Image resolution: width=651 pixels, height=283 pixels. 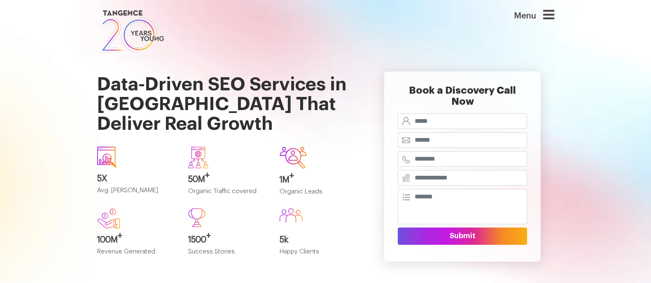 What do you see at coordinates (131, 32) in the screenshot?
I see `img: logo SVG` at bounding box center [131, 32].